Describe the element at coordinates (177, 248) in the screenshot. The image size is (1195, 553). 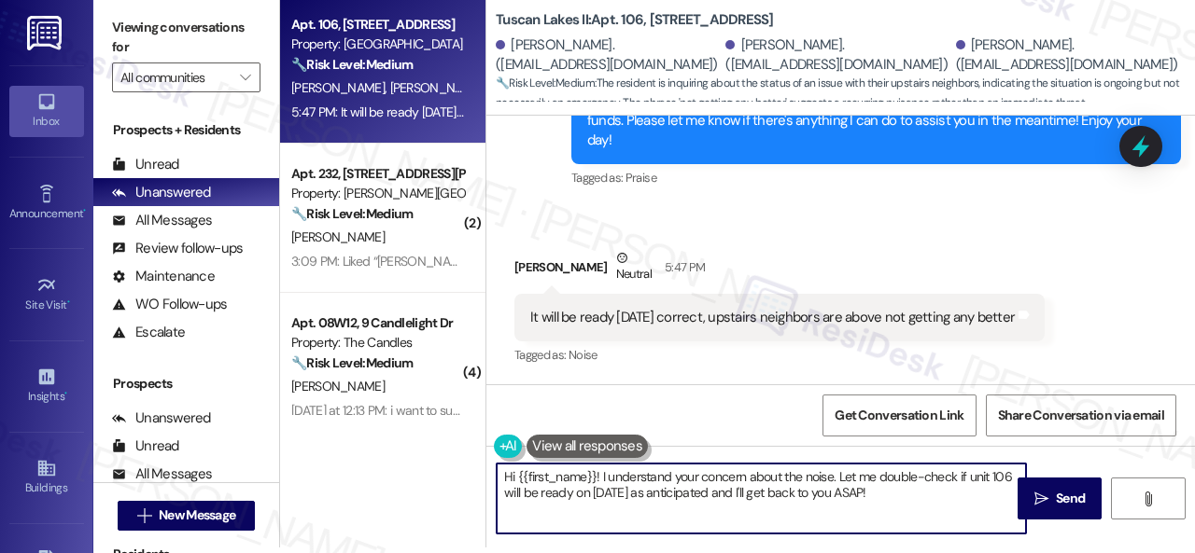
I see `div: Review follow-ups` at that location.